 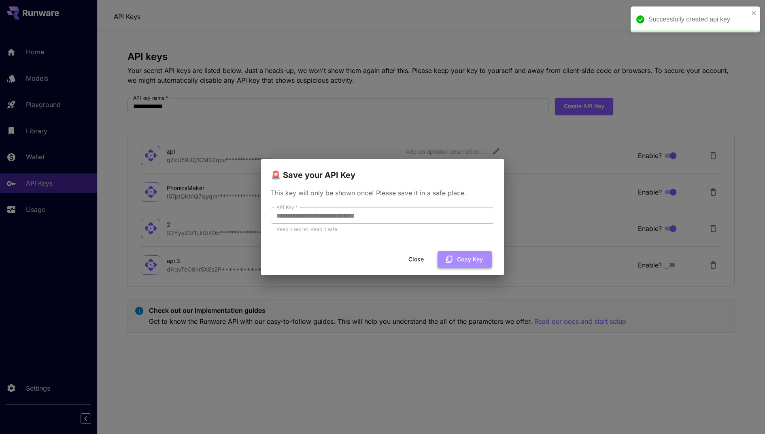 I want to click on p: Keep it secret. Keep it safe., so click(x=383, y=229).